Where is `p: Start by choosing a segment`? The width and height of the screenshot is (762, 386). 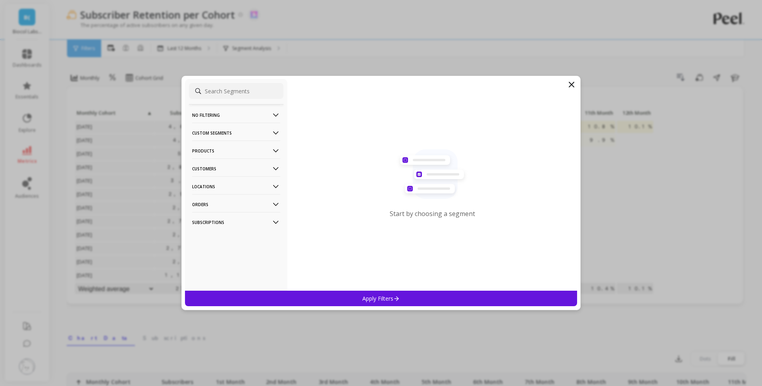
p: Start by choosing a segment is located at coordinates (432, 214).